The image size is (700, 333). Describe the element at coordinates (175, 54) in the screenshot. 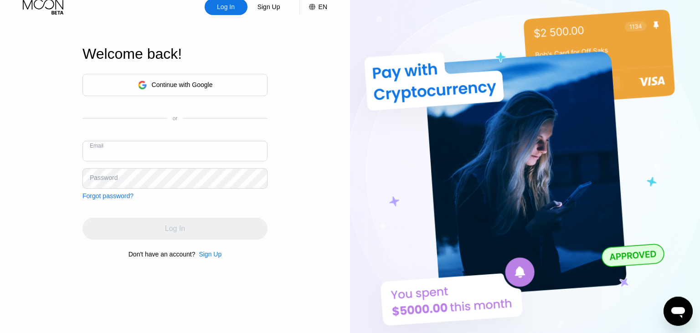

I see `div: Welcome back!` at that location.